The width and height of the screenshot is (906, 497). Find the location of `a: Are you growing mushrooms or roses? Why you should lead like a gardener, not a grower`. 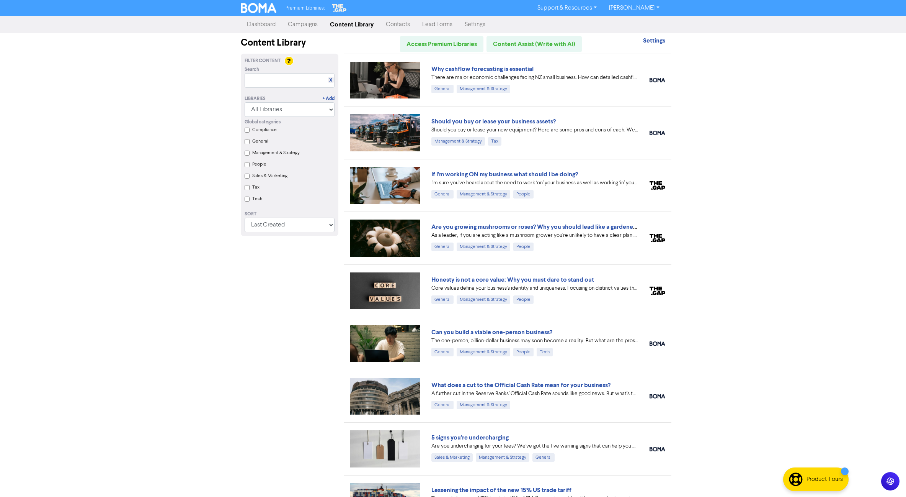

a: Are you growing mushrooms or roses? Why you should lead like a gardener, not a grower is located at coordinates (552, 227).